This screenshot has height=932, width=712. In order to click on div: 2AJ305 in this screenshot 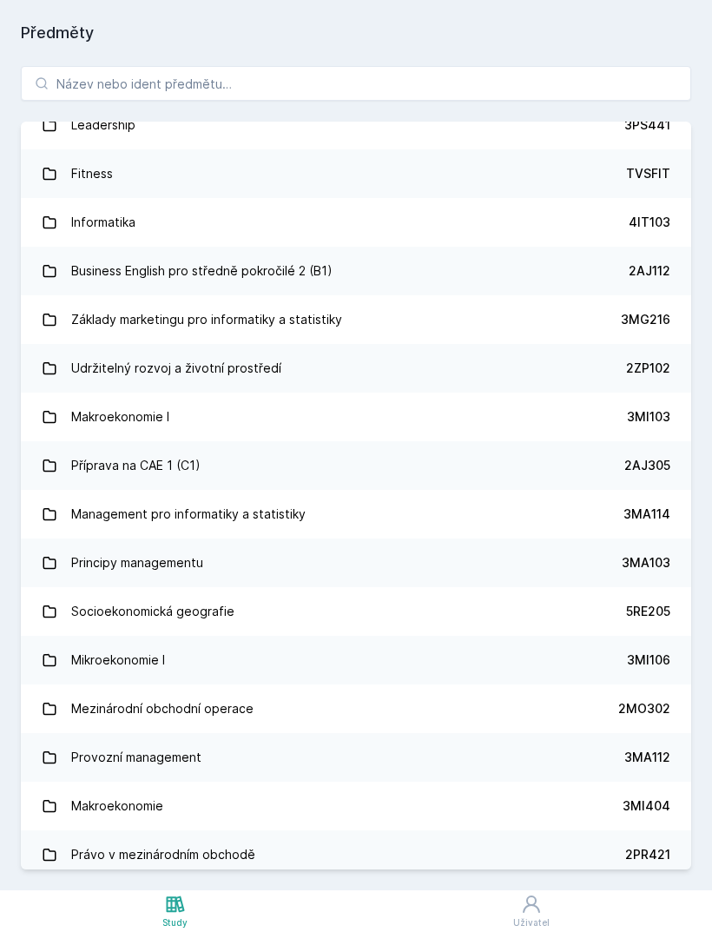, I will do `click(647, 466)`.